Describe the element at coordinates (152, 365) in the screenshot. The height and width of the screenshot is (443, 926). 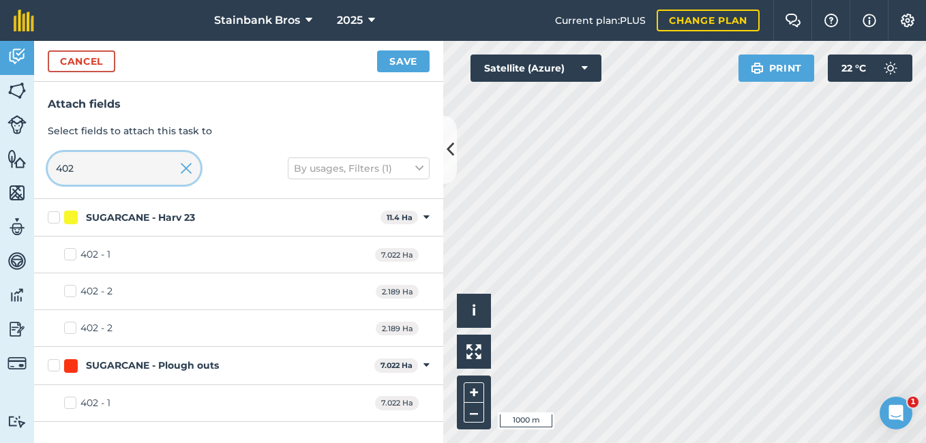
I see `div: SUGARCANE - Plough outs` at that location.